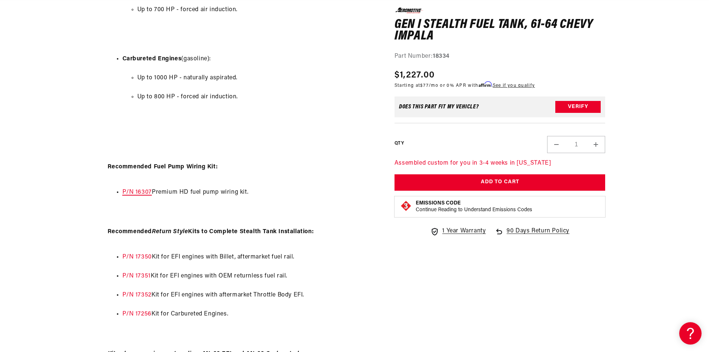  Describe the element at coordinates (474, 207) in the screenshot. I see `button: Emissions CodeContinue Reading to Understand Emissions Codes` at that location.